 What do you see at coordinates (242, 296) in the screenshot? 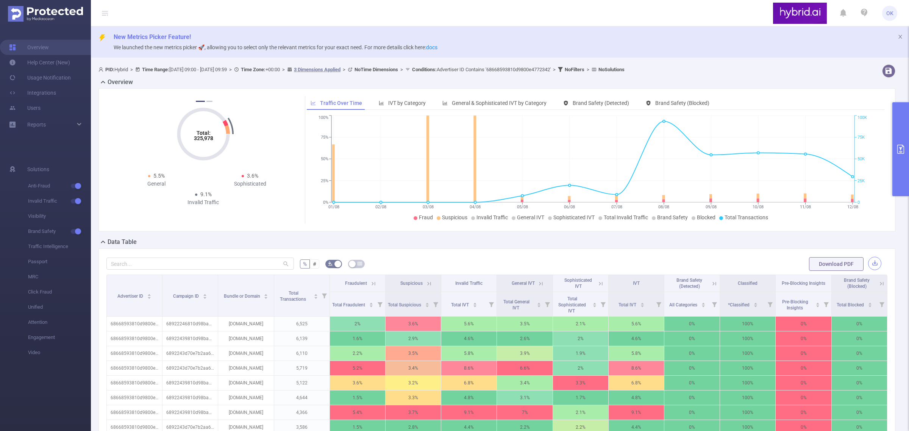
I see `span: Bundle or Domain` at bounding box center [242, 296].